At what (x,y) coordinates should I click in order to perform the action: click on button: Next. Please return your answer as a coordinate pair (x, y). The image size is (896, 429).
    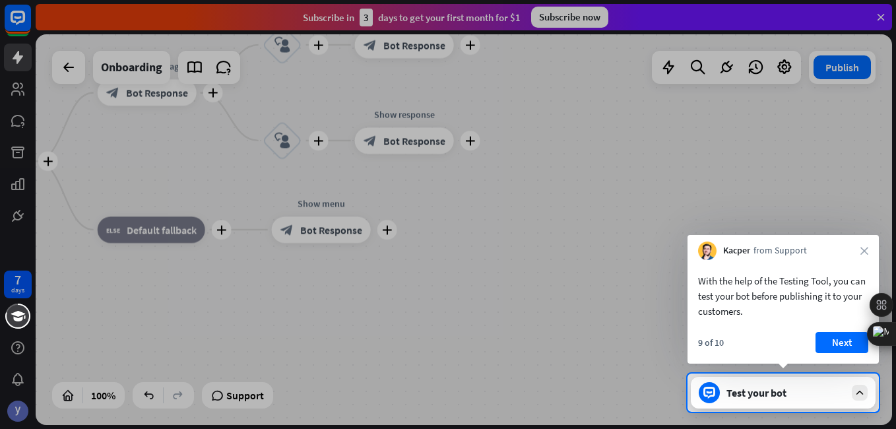
    Looking at the image, I should click on (842, 342).